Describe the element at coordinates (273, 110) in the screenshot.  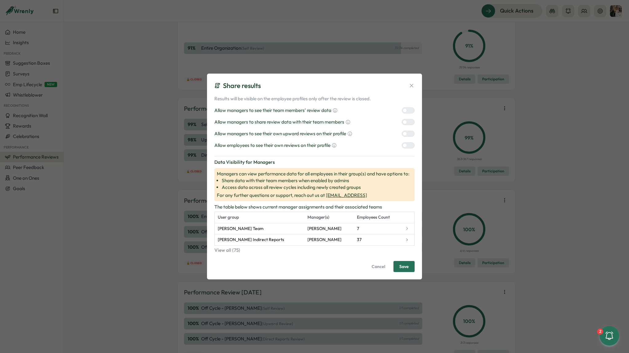
I see `p: Allow managers to see their team members' review data` at that location.